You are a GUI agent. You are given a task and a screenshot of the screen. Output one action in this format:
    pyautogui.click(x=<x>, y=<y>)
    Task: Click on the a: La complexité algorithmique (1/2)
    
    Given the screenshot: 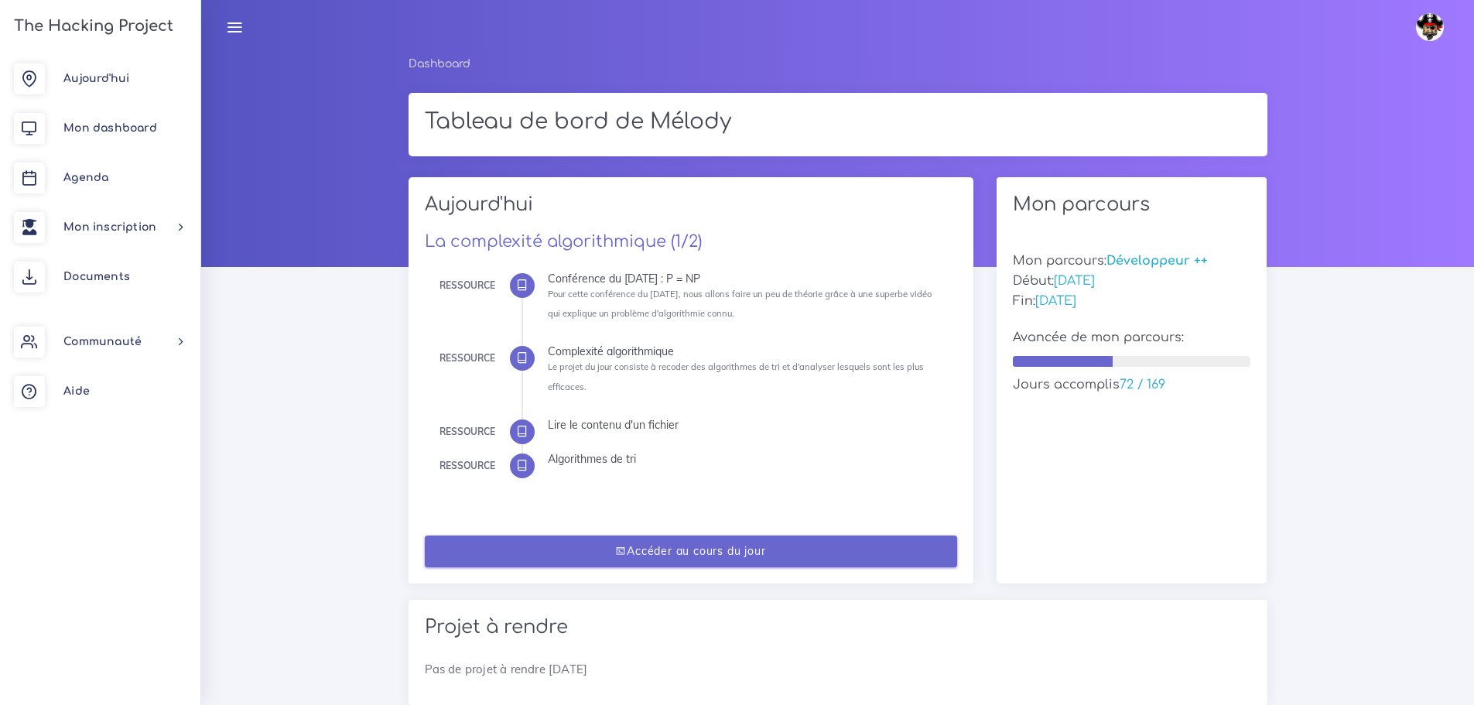 What is the action you would take?
    pyautogui.click(x=563, y=241)
    